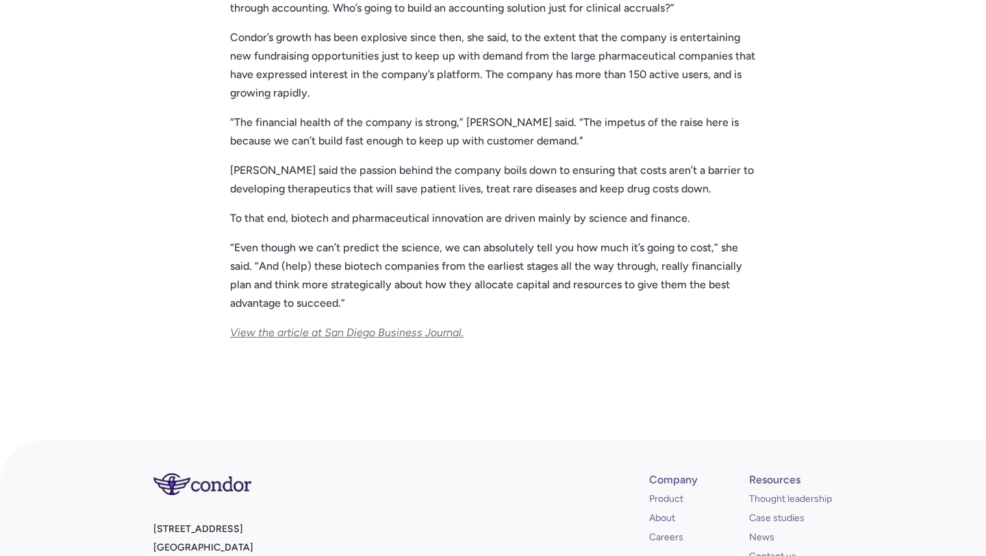 Image resolution: width=986 pixels, height=556 pixels. What do you see at coordinates (346, 332) in the screenshot?
I see `a: View the article at San Diego Business Journal.` at bounding box center [346, 332].